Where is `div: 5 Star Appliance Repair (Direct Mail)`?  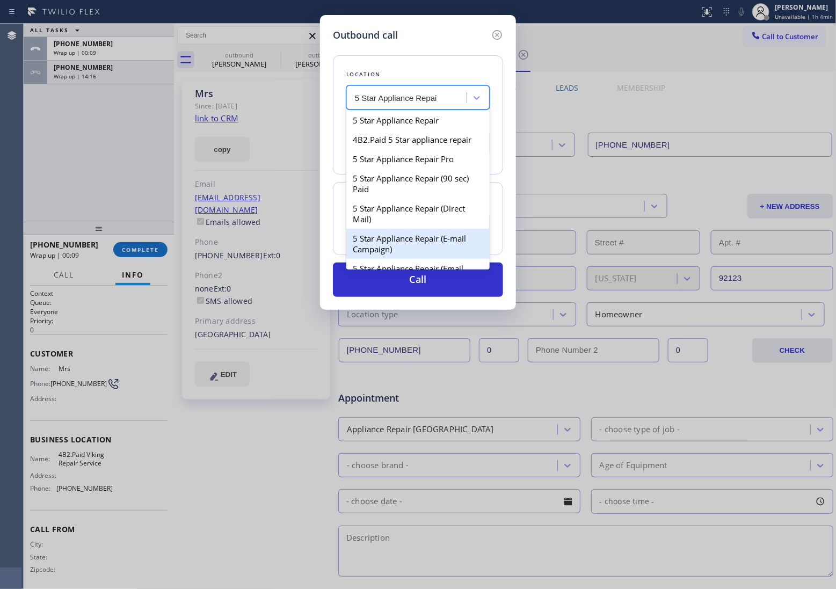
div: 5 Star Appliance Repair (Direct Mail) is located at coordinates (418, 214).